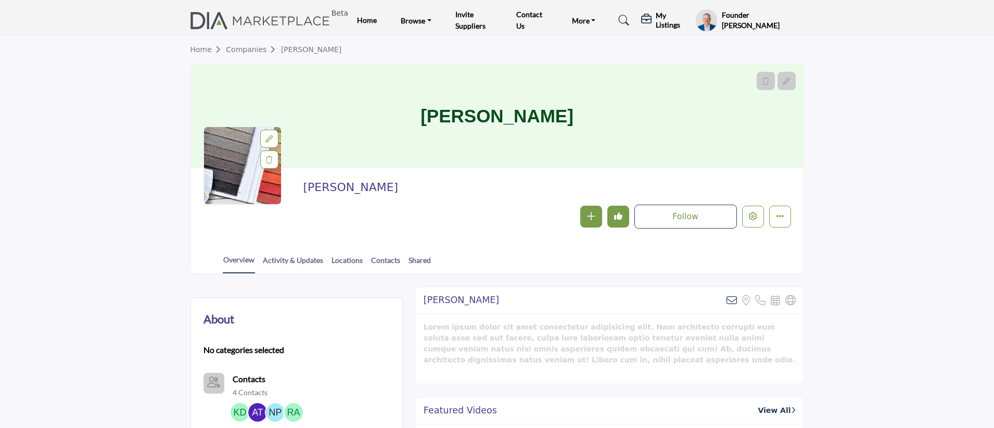  I want to click on p: 4 Contacts, so click(250, 393).